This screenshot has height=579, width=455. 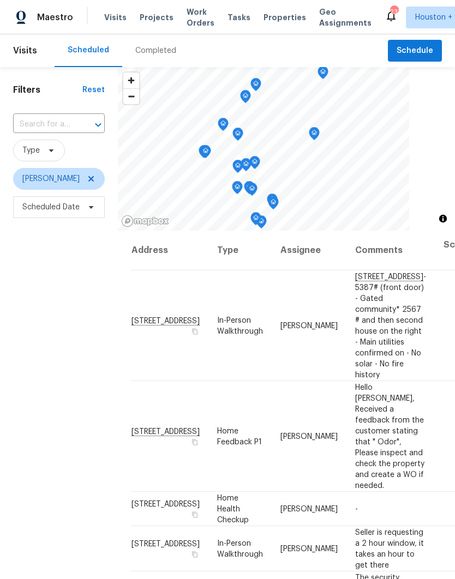 I want to click on span: Zoom out, so click(x=131, y=97).